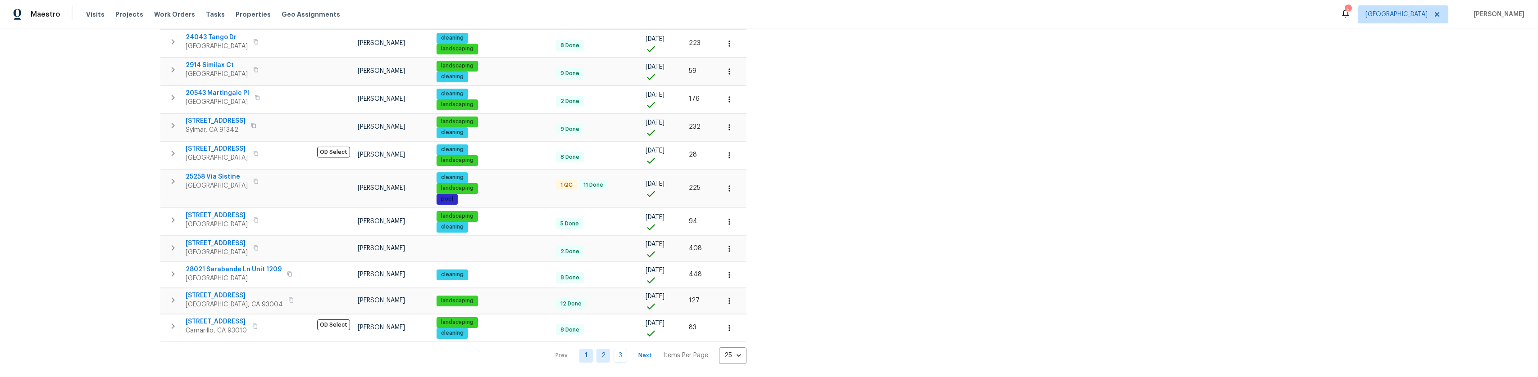 The image size is (1538, 377). What do you see at coordinates (645, 356) in the screenshot?
I see `button: Next` at bounding box center [645, 356].